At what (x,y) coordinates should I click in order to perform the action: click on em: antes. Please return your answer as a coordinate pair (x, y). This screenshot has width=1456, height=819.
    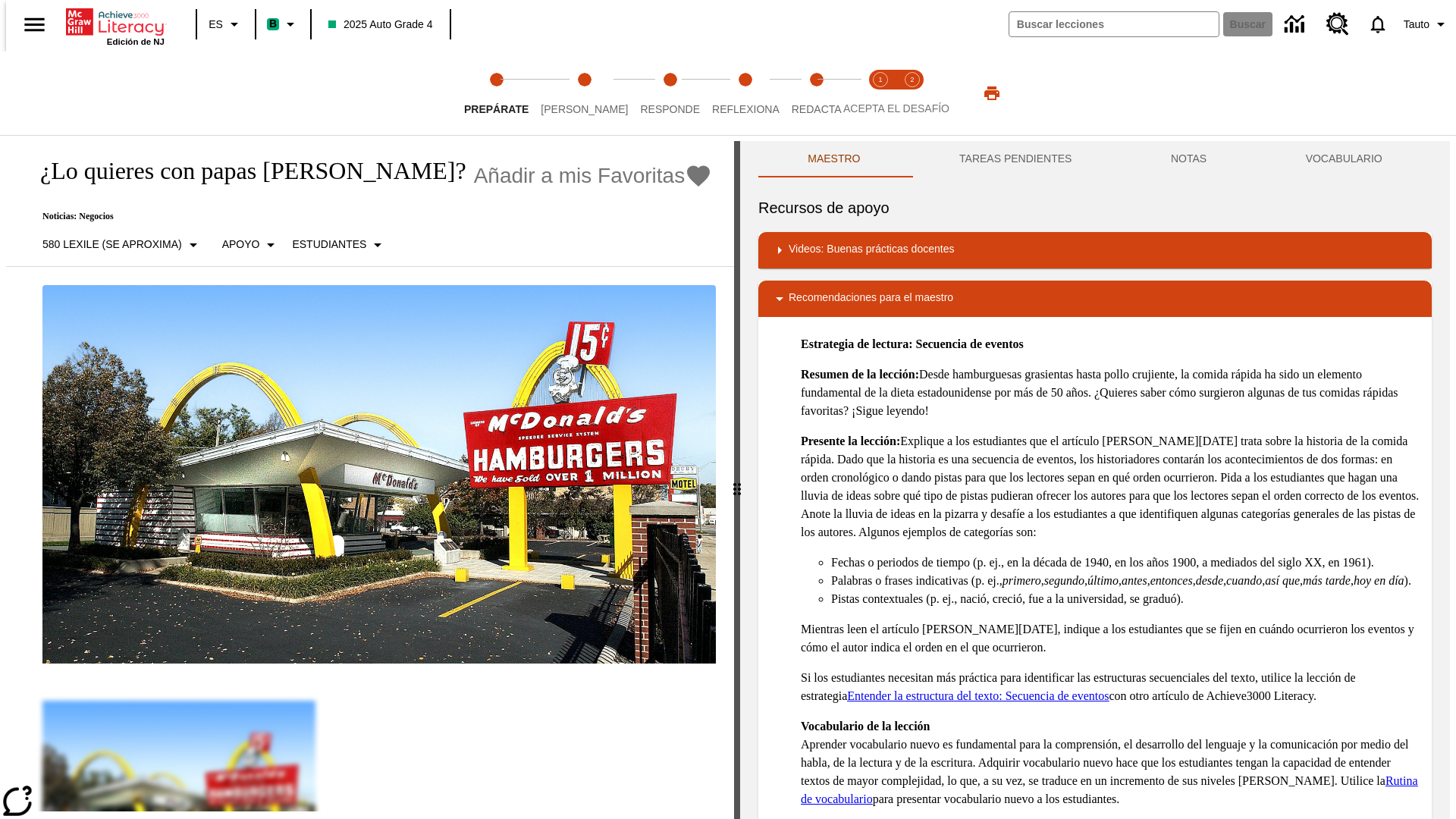
    Looking at the image, I should click on (1135, 580).